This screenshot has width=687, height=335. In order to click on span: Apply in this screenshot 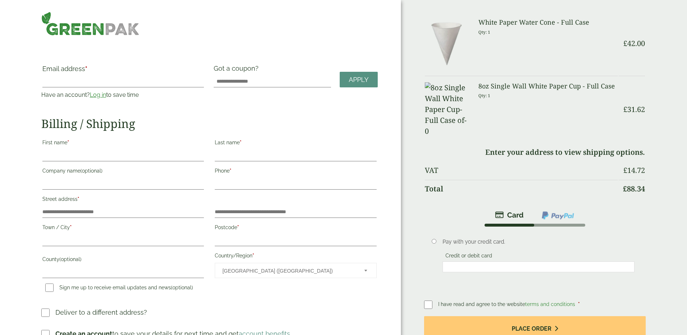, I will do `click(359, 80)`.